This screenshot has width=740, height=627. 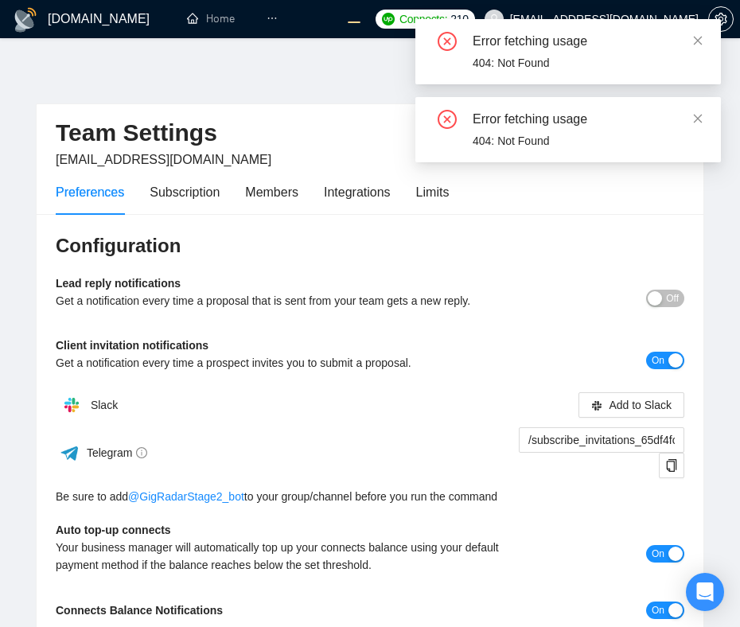 What do you see at coordinates (705, 592) in the screenshot?
I see `div: Open Intercom Messenger` at bounding box center [705, 592].